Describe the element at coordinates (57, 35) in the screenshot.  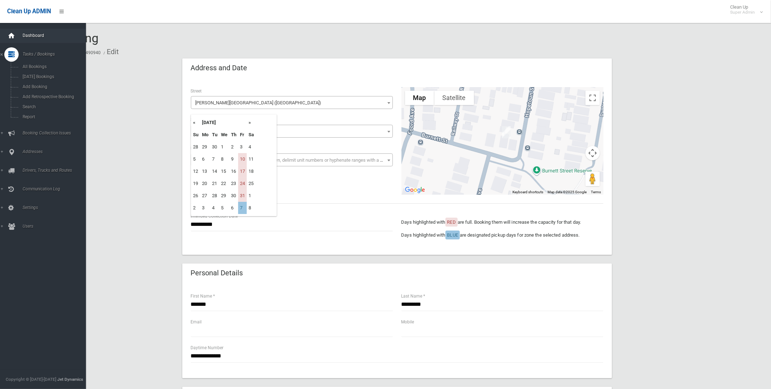
I see `span: Dashboard` at that location.